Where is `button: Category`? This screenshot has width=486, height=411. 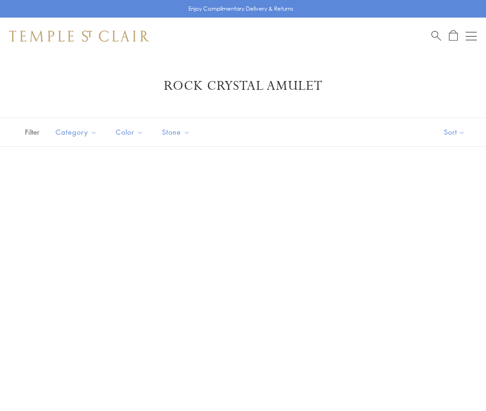 button: Category is located at coordinates (76, 132).